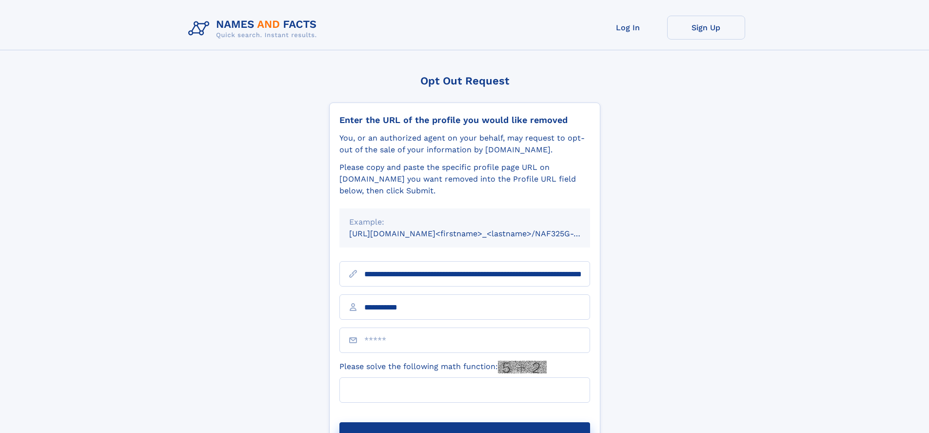 The height and width of the screenshot is (433, 929). What do you see at coordinates (706, 27) in the screenshot?
I see `a: Sign Up` at bounding box center [706, 27].